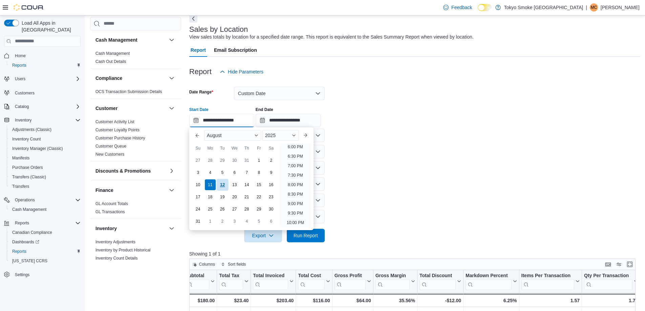 The image size is (645, 311). Describe the element at coordinates (112, 204) in the screenshot. I see `span: GL Account Totals` at that location.